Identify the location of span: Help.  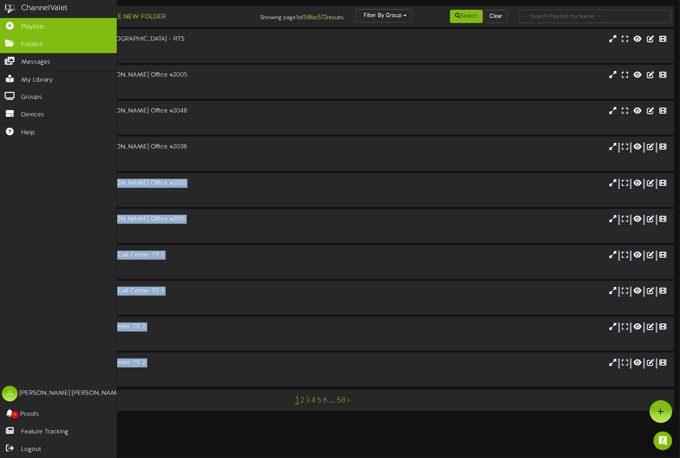
(28, 133).